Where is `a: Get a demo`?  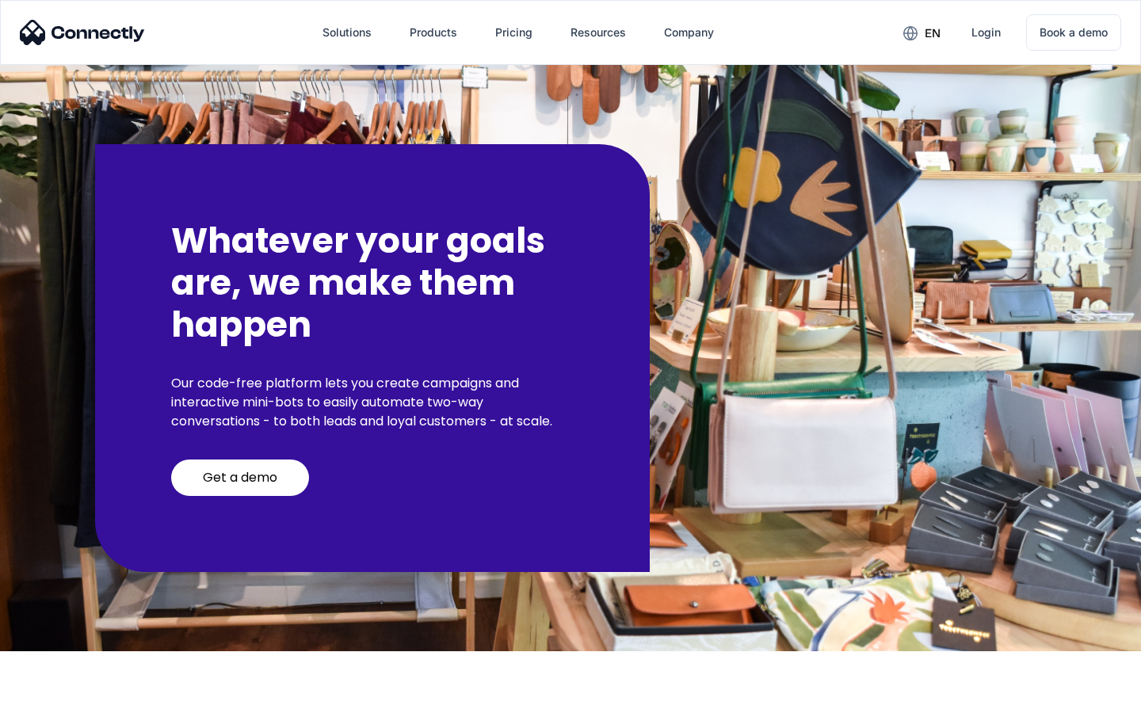 a: Get a demo is located at coordinates (240, 478).